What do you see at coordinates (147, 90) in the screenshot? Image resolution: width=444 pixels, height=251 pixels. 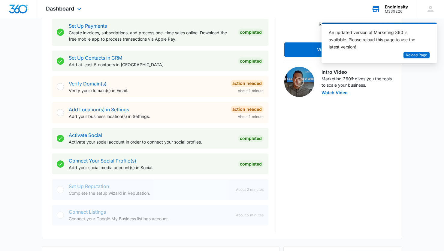 I see `p: Verify your domain(s) in Email.` at bounding box center [147, 90].